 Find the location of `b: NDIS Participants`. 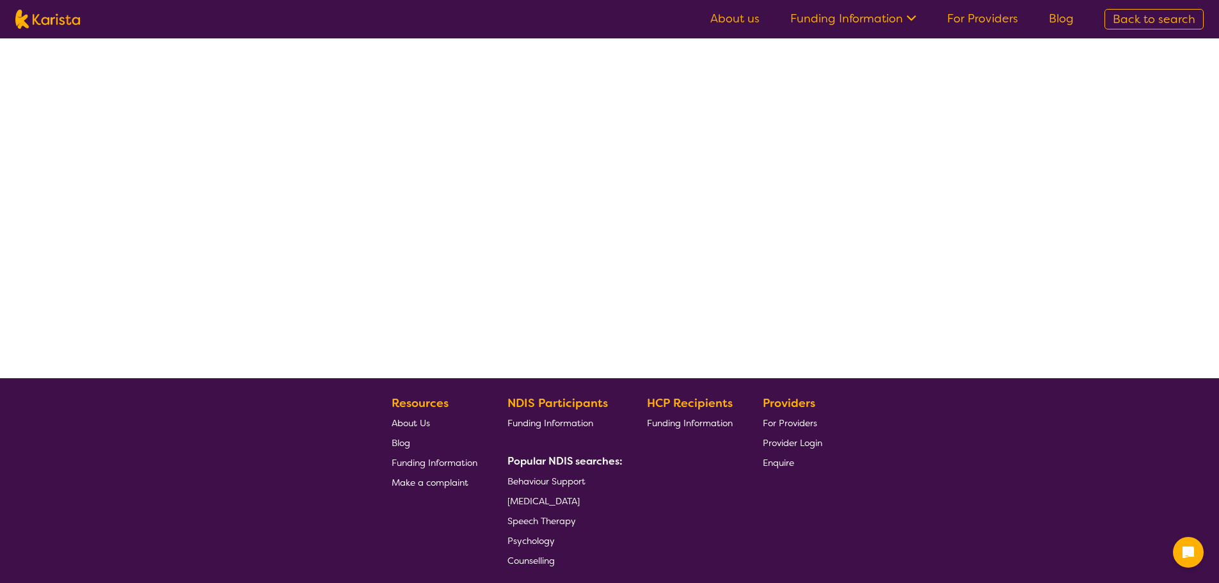

b: NDIS Participants is located at coordinates (557, 403).